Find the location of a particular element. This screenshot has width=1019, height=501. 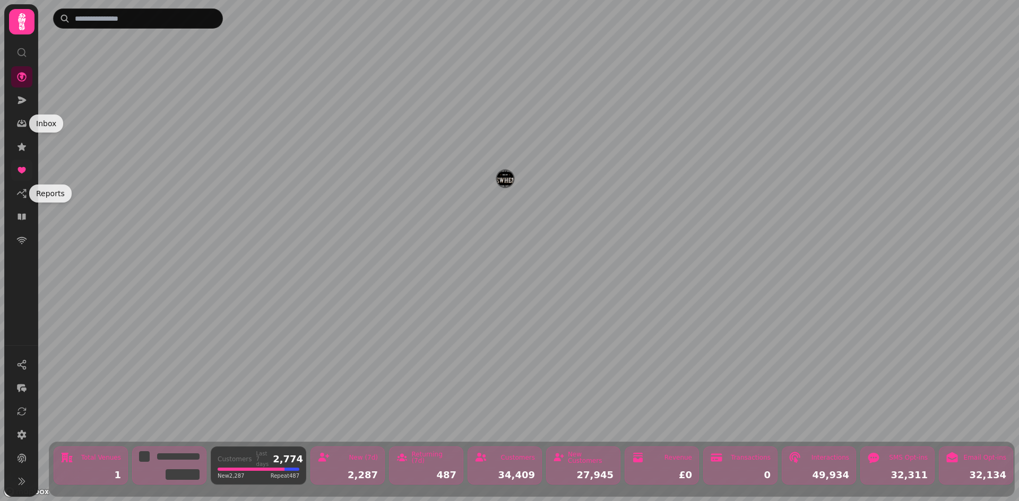

div: 1 is located at coordinates (91, 475).